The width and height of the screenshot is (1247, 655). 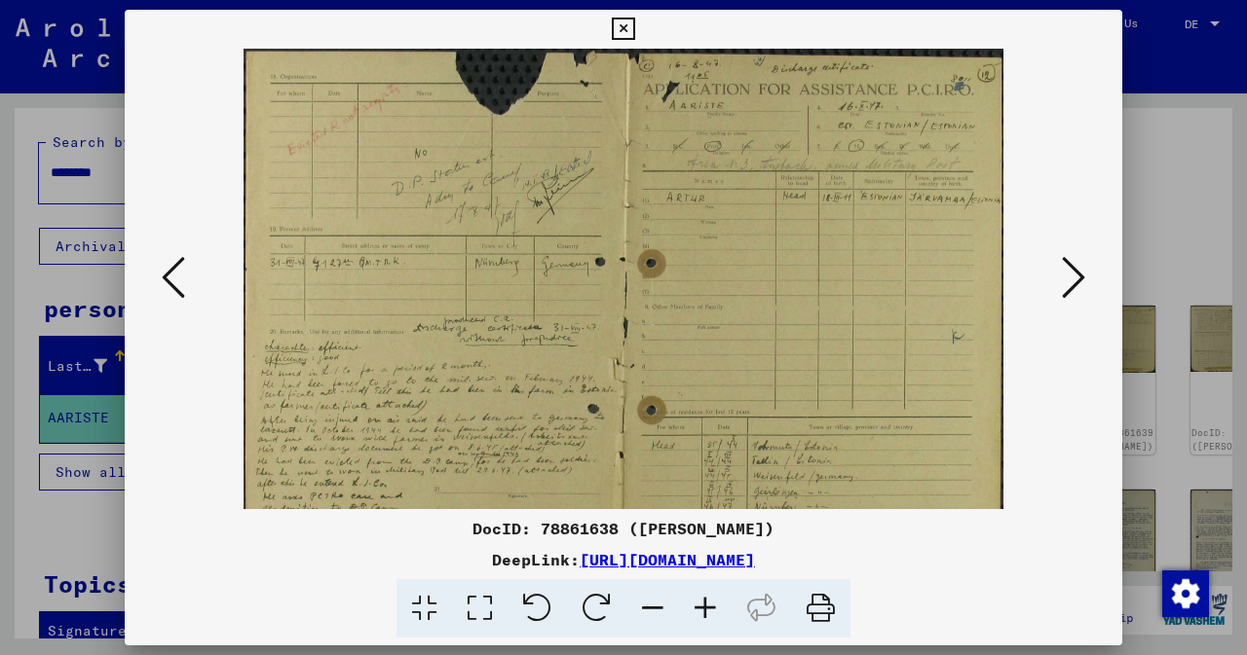 I want to click on img: Change consent, so click(x=1185, y=594).